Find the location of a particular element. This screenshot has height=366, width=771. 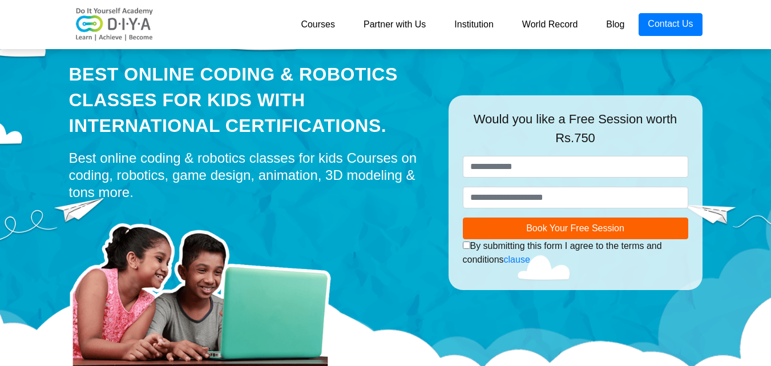

a: Blog is located at coordinates (615, 25).